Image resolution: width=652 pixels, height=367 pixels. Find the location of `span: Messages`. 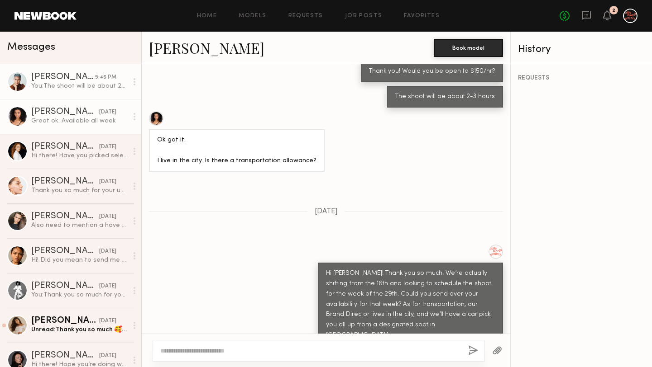

span: Messages is located at coordinates (31, 47).